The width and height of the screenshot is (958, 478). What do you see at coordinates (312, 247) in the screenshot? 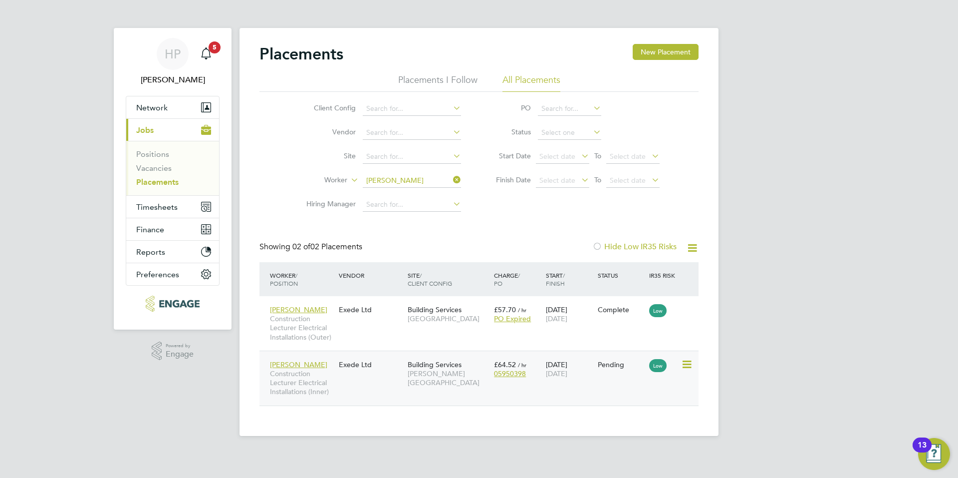
I see `div: Showing` at bounding box center [312, 247].